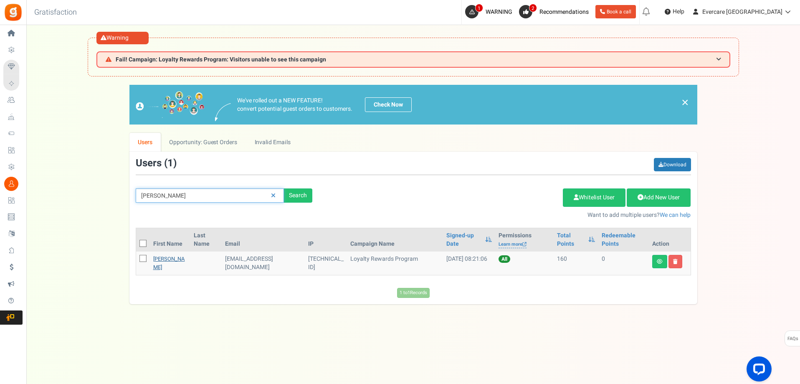 Image resolution: width=800 pixels, height=384 pixels. What do you see at coordinates (13, 12) in the screenshot?
I see `img: Gratisfaction` at bounding box center [13, 12].